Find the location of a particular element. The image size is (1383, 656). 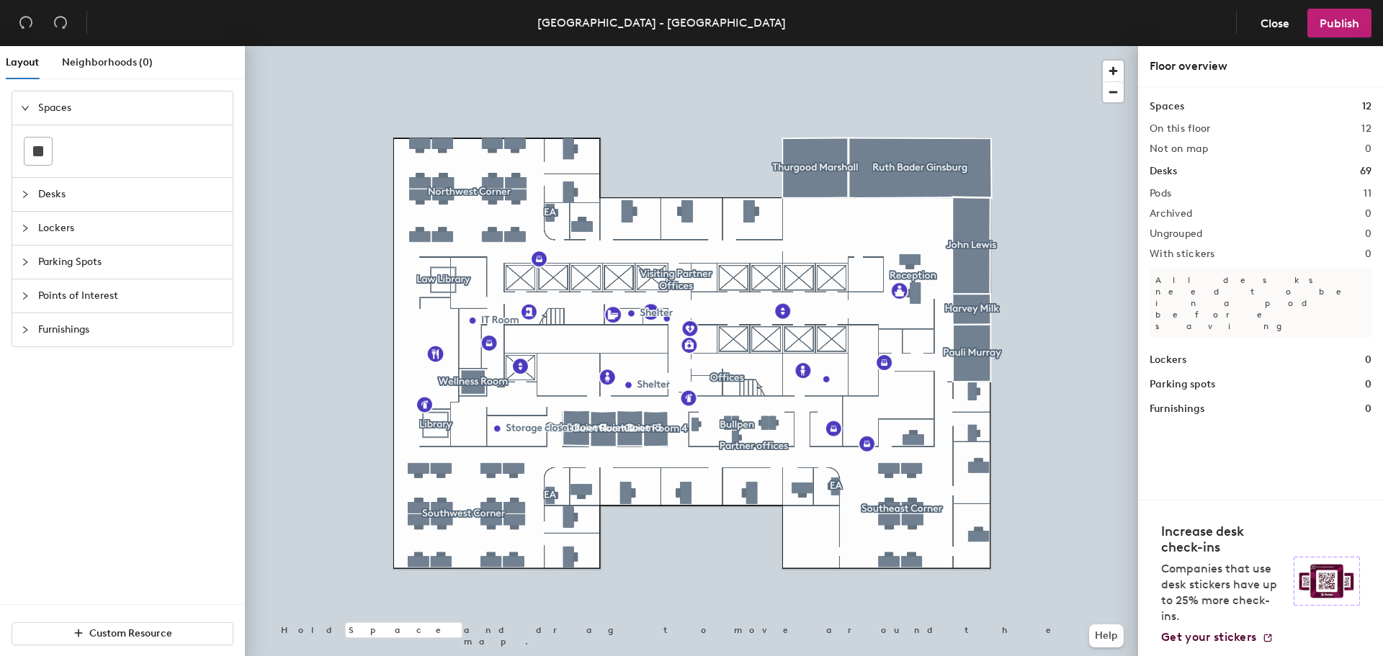

span: Spaces is located at coordinates (131, 108).